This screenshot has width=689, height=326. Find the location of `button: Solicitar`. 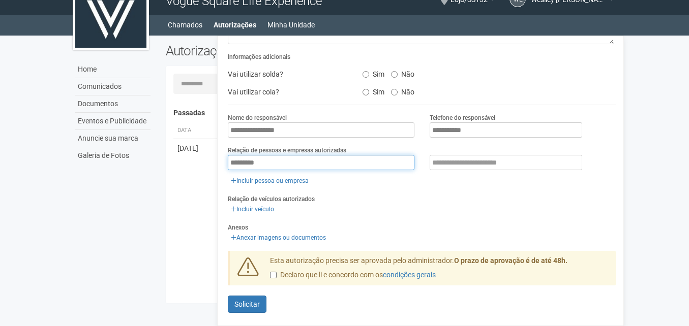

button: Solicitar is located at coordinates (247, 305).